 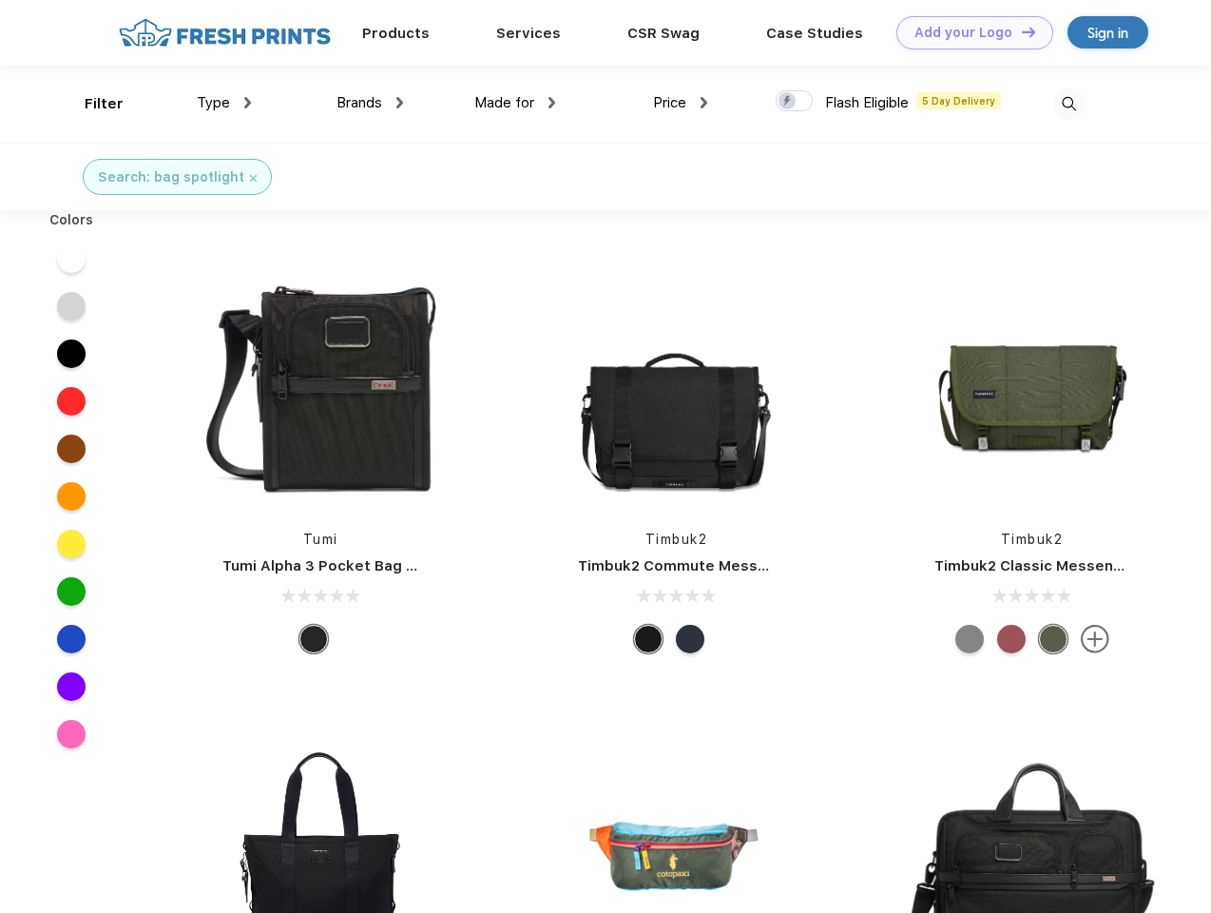 I want to click on a: Tumi Alpha 3 Pocket Bag Small, so click(x=334, y=566).